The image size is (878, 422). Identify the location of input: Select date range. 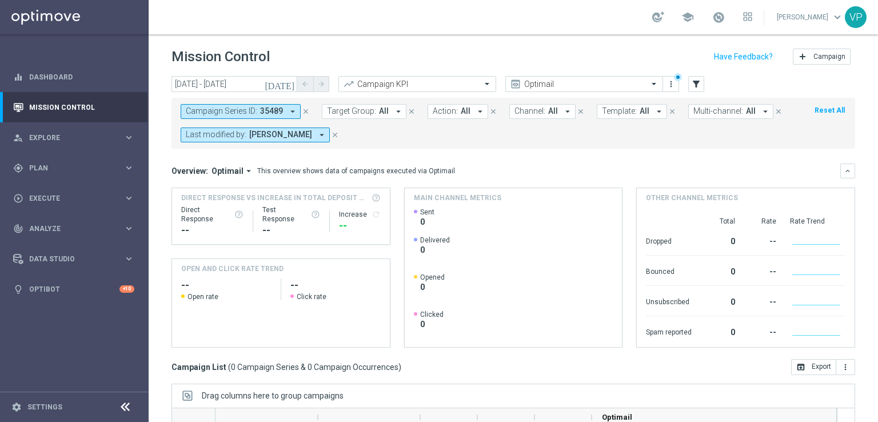
(234, 84).